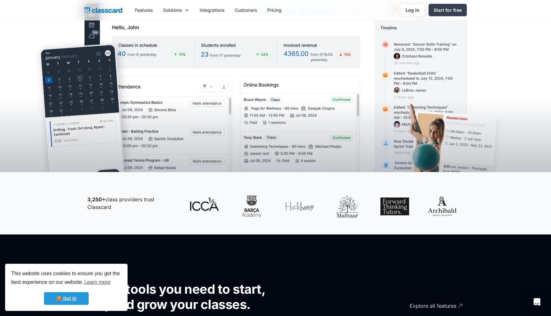  I want to click on div: cookieconsent, so click(66, 287).